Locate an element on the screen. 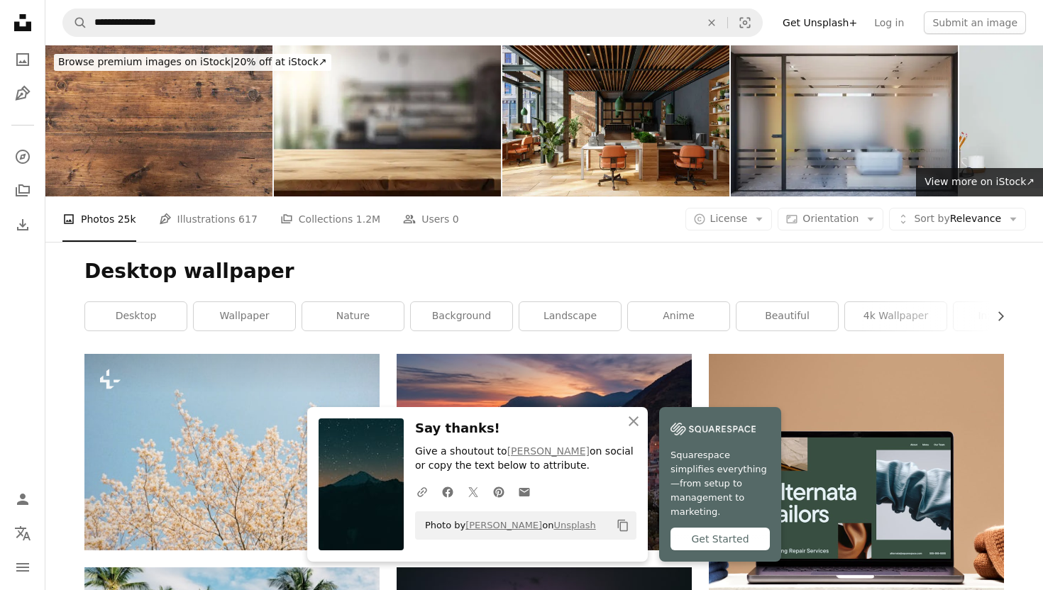 The width and height of the screenshot is (1043, 590). a: Collections is located at coordinates (23, 191).